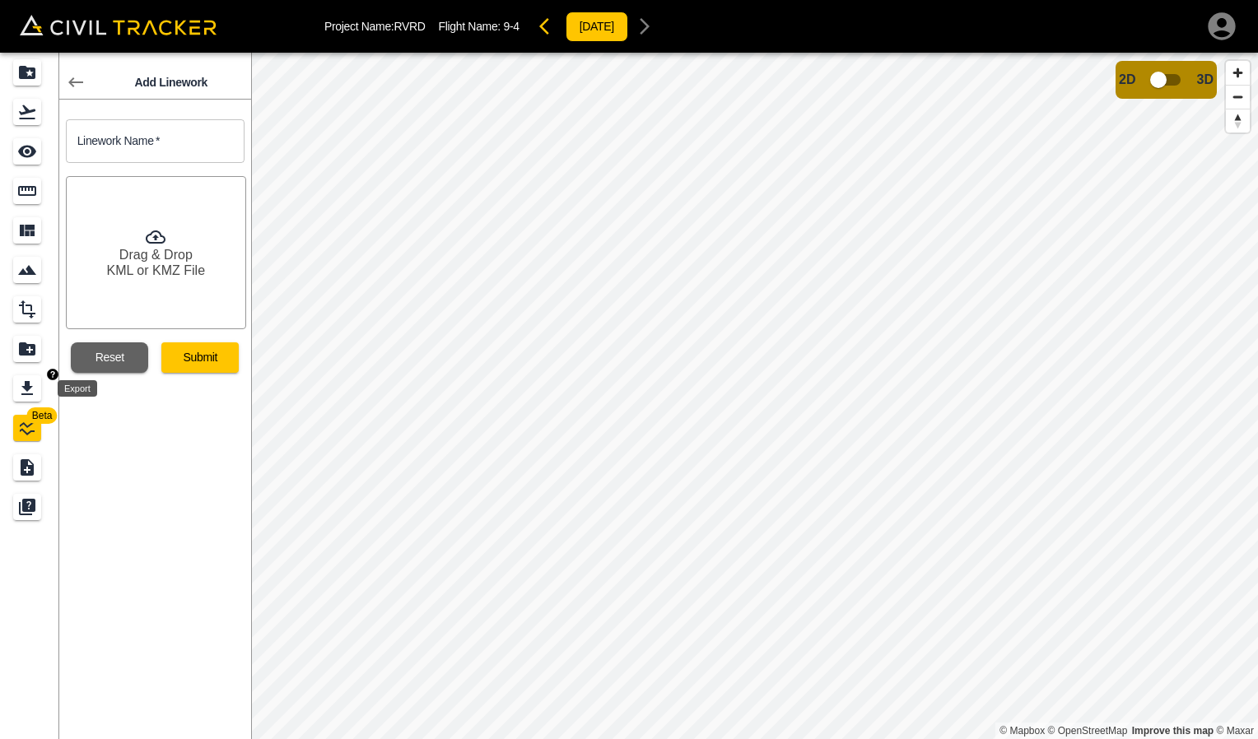 The height and width of the screenshot is (739, 1258). I want to click on p: Project Name: RVRD, so click(375, 26).